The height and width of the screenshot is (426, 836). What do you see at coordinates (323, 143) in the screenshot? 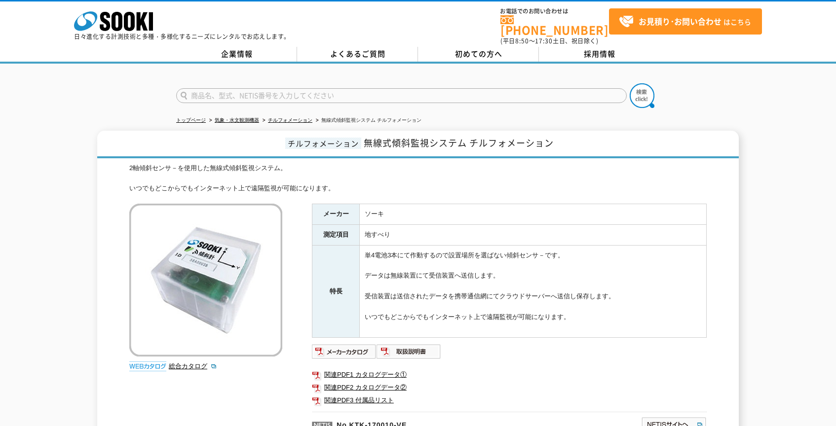
I see `span: チルフォメーション` at bounding box center [323, 143].